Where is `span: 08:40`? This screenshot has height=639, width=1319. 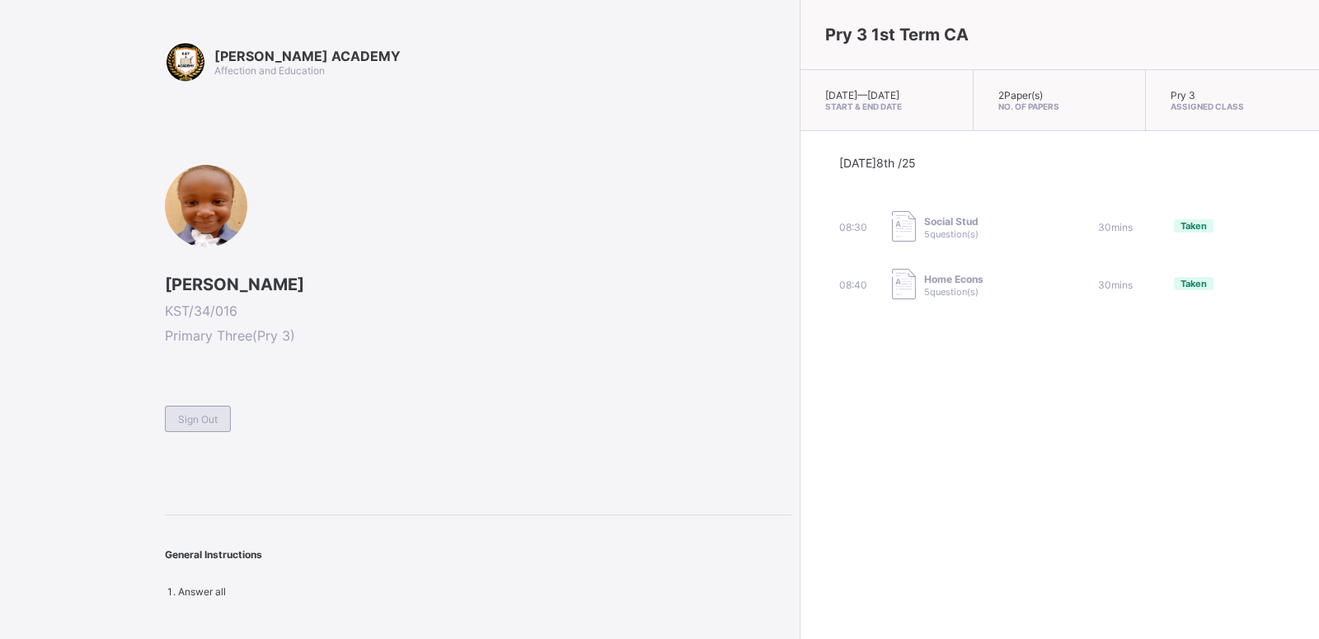 span: 08:40 is located at coordinates (853, 284).